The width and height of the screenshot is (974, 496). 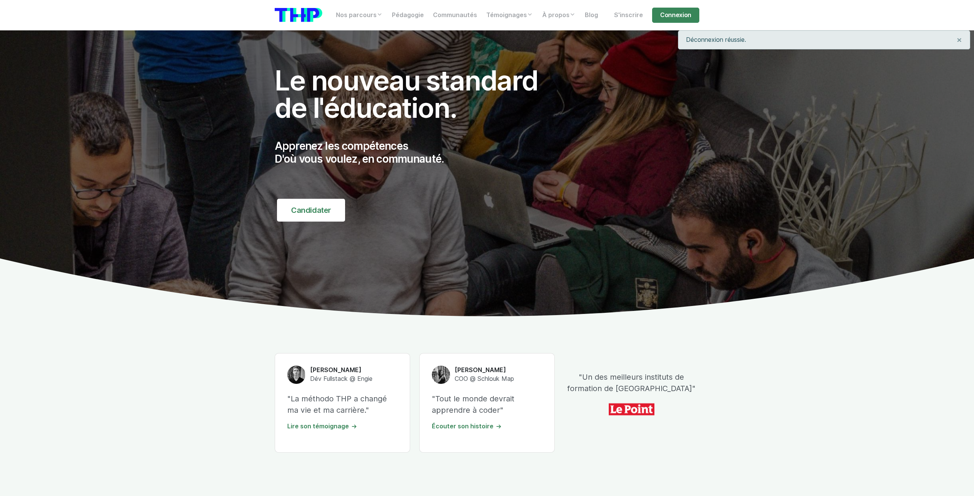 What do you see at coordinates (441, 375) in the screenshot?
I see `img: Melisande` at bounding box center [441, 375].